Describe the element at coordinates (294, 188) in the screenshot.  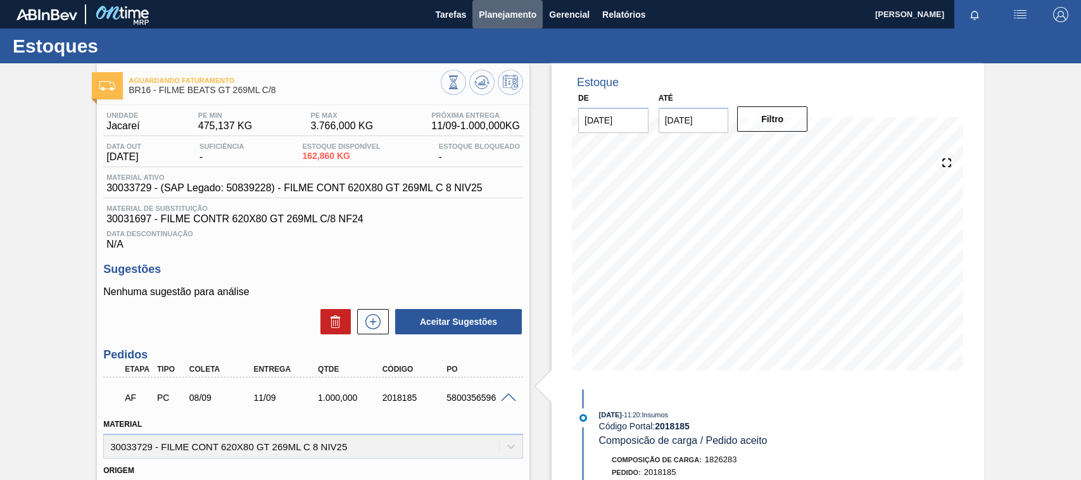
I see `span: 30033729 - (SAP Legado: 50839228) - FILME CONT 620X80 GT 269ML C 8 NIV25` at that location.